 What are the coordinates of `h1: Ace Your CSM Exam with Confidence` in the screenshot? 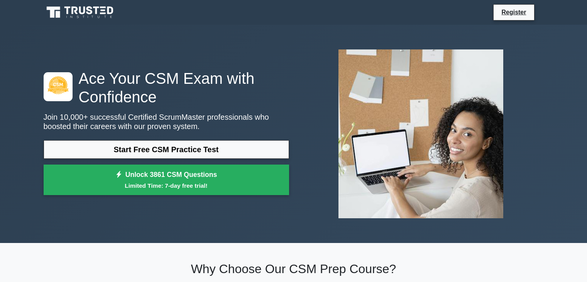 It's located at (166, 88).